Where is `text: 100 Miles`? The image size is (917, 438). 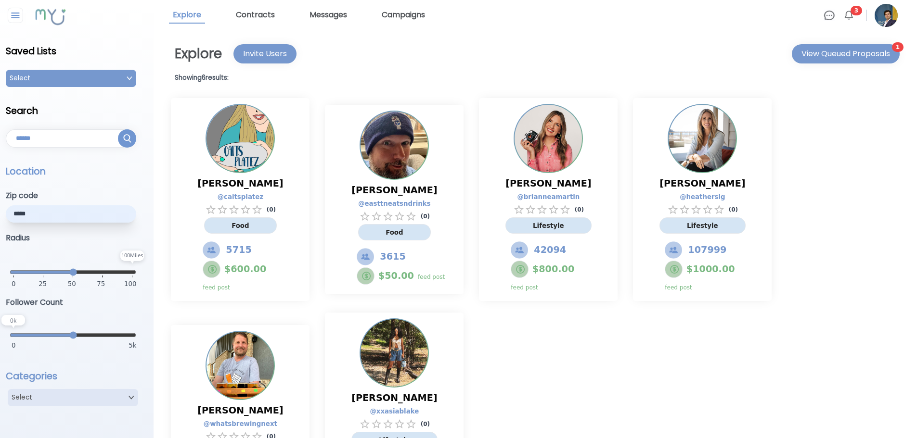
text: 100 Miles is located at coordinates (132, 255).